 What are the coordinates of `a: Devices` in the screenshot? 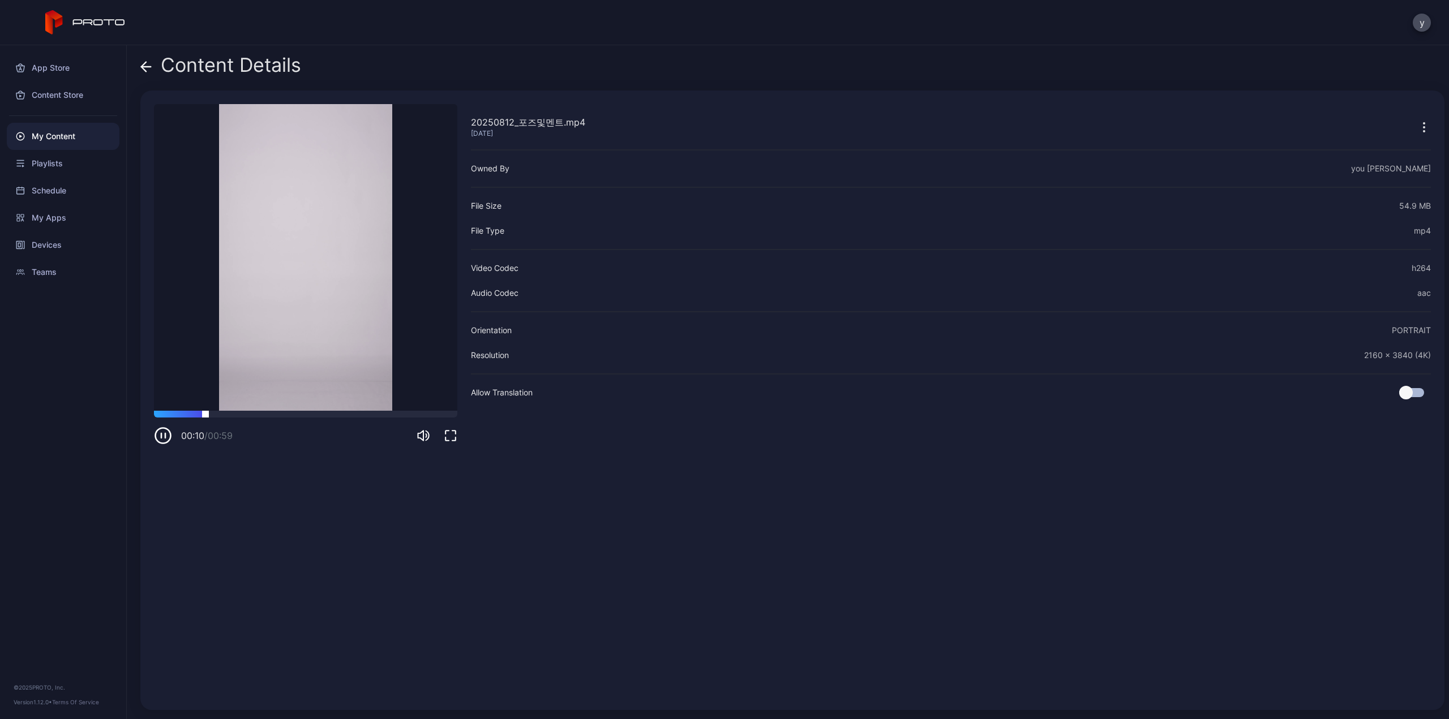 It's located at (63, 245).